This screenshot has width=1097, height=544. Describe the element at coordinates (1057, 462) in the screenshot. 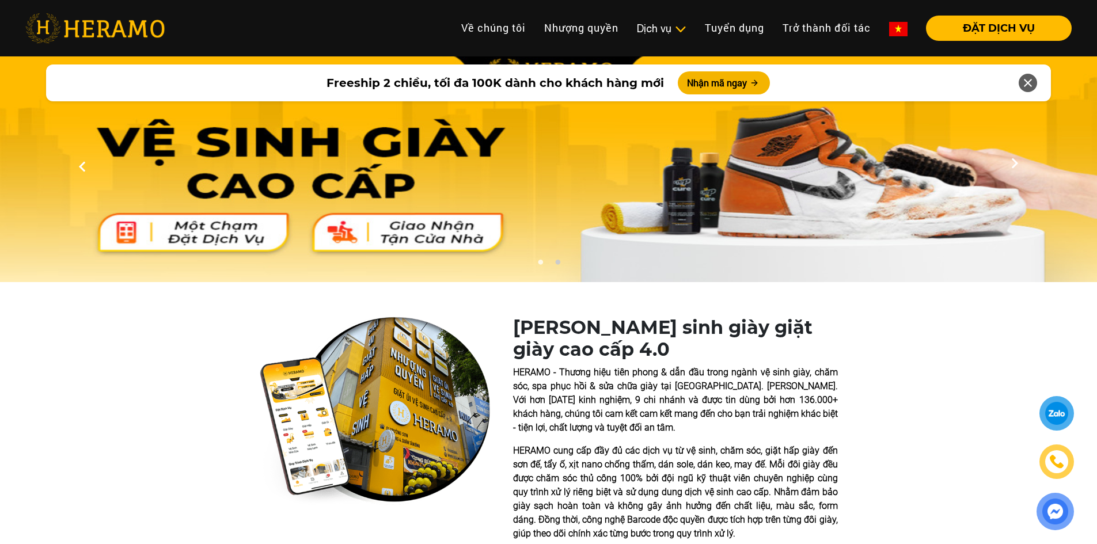

I see `a: phone-icon` at that location.